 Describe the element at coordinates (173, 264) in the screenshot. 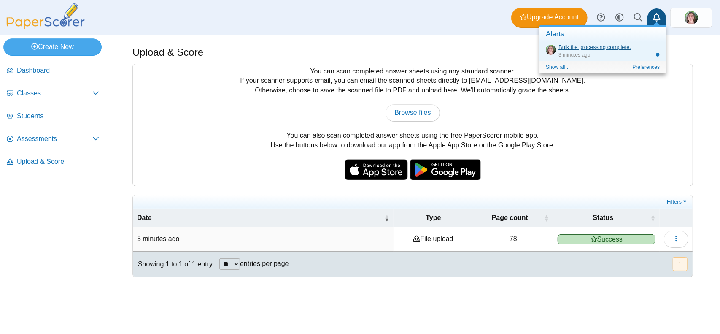

I see `div: Showing 1 to 1 of 1 entry` at that location.